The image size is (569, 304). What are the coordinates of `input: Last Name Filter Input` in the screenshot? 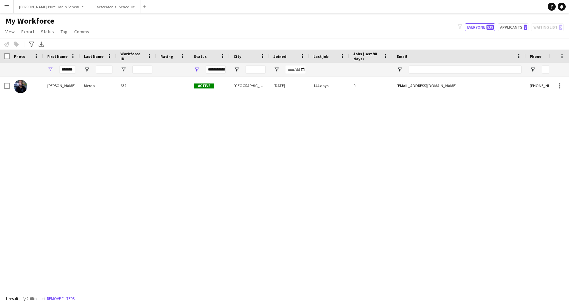 It's located at (104, 70).